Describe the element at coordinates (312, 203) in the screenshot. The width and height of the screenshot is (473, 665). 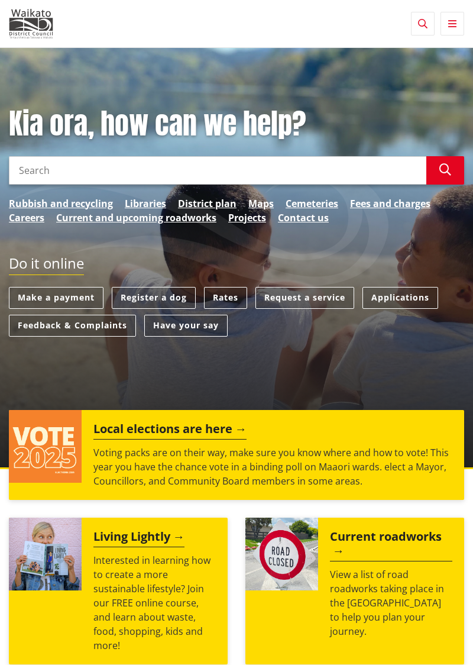
I see `a: Cemeteries` at that location.